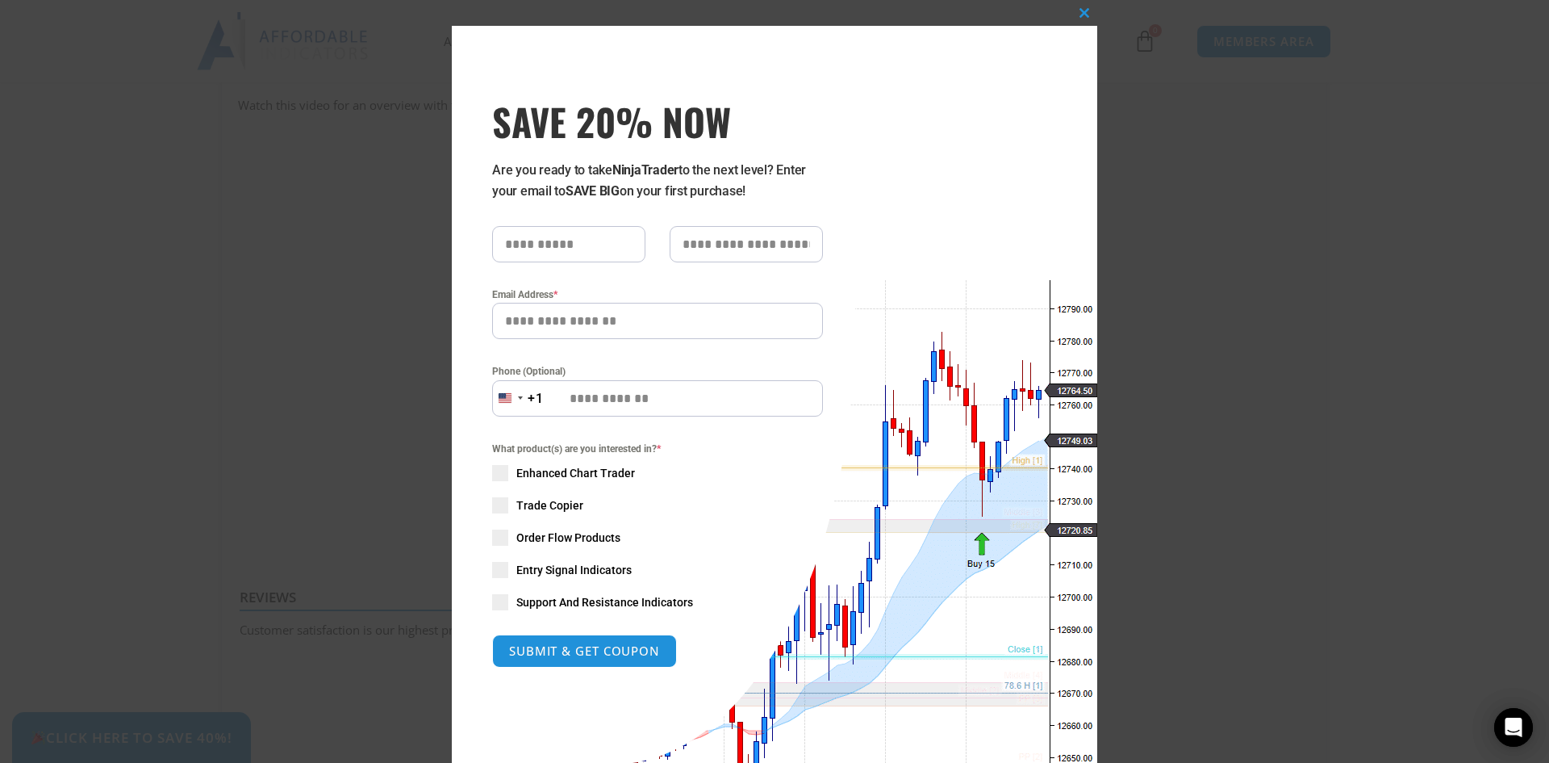  What do you see at coordinates (658, 570) in the screenshot?
I see `label: Entry Signal Indicators` at bounding box center [658, 570].